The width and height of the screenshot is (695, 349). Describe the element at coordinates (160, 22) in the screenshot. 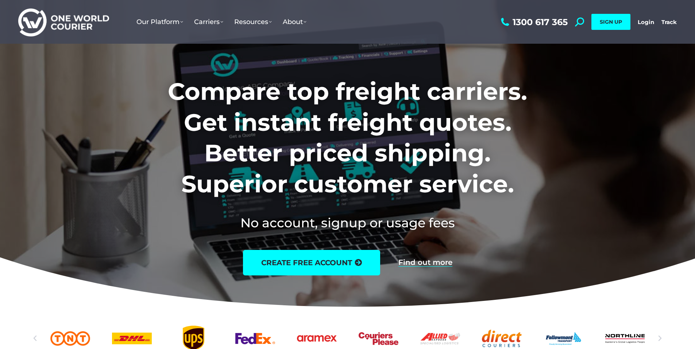

I see `span: Our Platform` at that location.